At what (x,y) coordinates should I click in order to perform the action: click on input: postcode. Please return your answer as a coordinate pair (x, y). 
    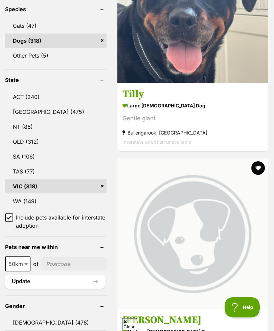
    Looking at the image, I should click on (74, 264).